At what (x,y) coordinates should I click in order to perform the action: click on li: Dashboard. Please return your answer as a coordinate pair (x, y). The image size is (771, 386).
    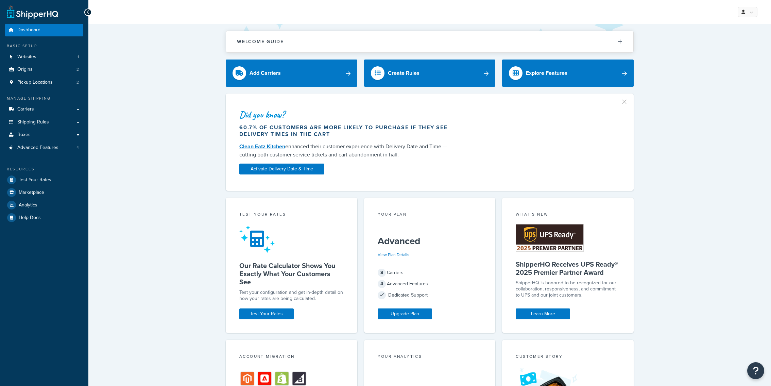
    Looking at the image, I should click on (44, 30).